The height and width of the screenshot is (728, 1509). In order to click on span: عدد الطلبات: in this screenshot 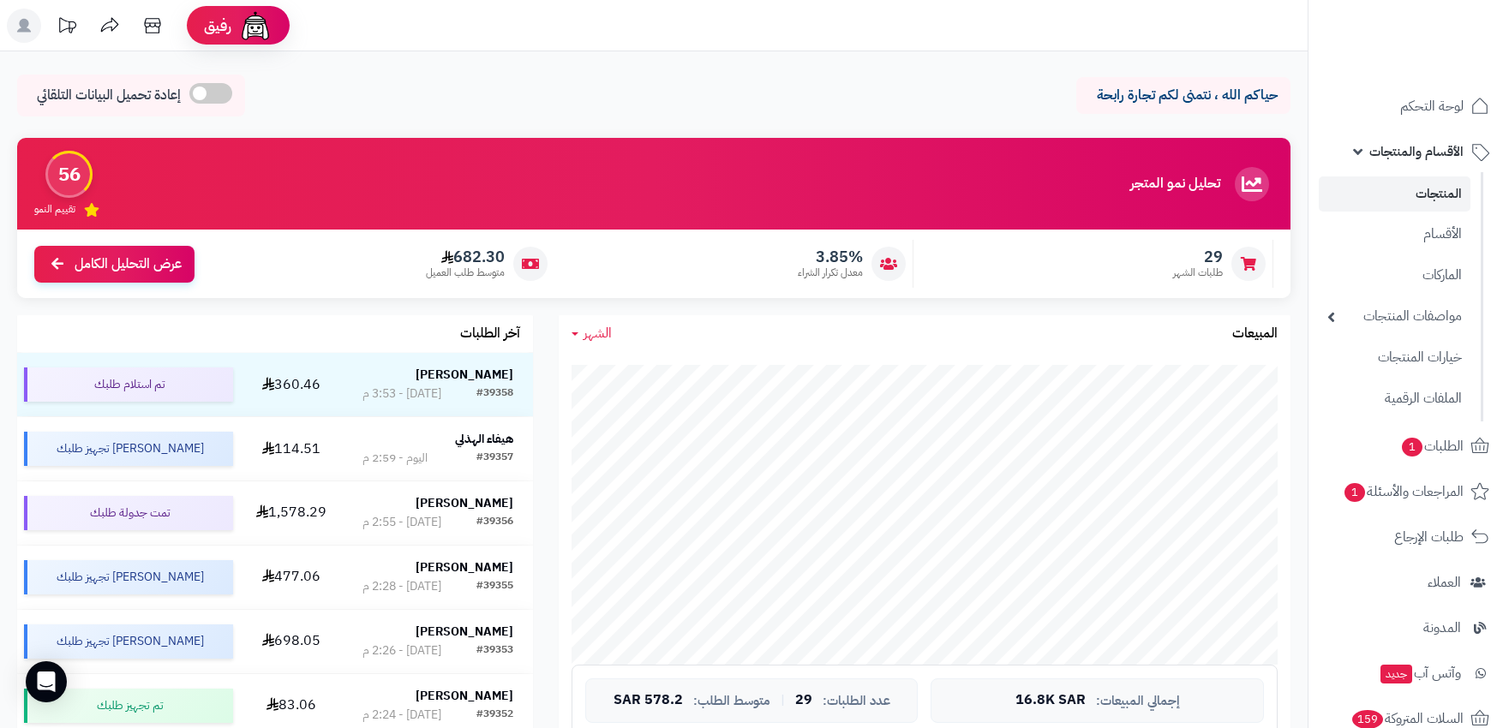, I will do `click(856, 701)`.